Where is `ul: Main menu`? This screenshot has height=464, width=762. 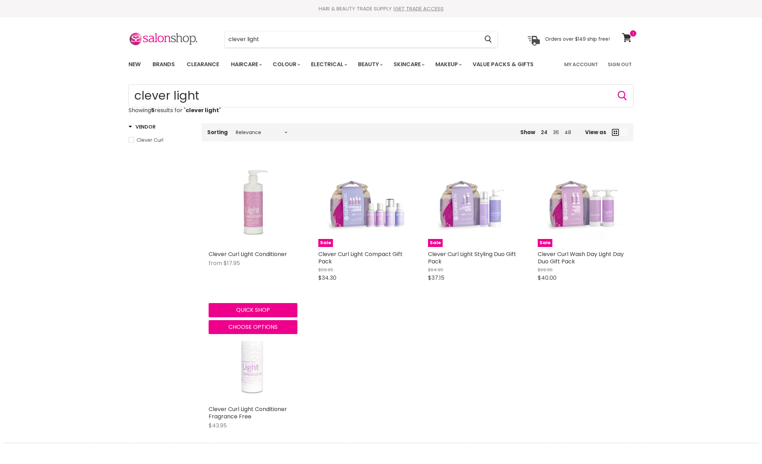
ul: Main menu is located at coordinates (336, 64).